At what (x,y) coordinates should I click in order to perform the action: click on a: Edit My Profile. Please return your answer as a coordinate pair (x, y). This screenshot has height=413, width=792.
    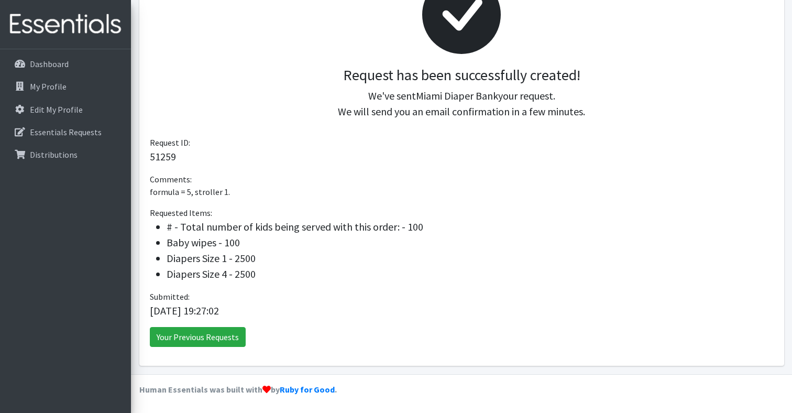
    Looking at the image, I should click on (65, 109).